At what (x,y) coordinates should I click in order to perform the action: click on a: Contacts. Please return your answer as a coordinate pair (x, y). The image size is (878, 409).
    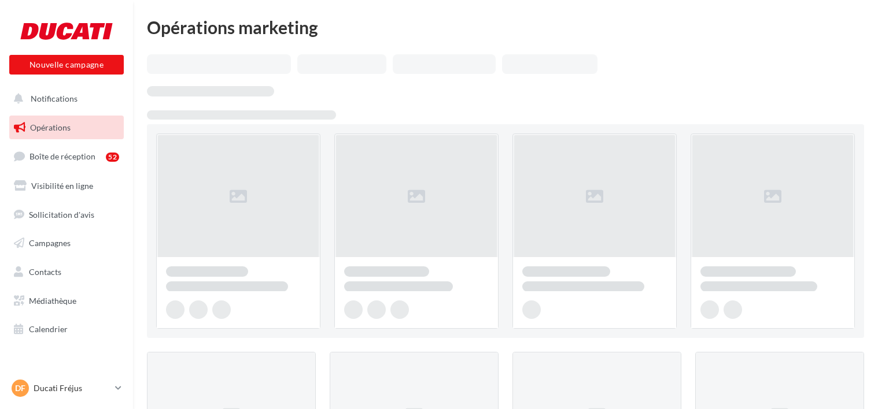
    Looking at the image, I should click on (66, 272).